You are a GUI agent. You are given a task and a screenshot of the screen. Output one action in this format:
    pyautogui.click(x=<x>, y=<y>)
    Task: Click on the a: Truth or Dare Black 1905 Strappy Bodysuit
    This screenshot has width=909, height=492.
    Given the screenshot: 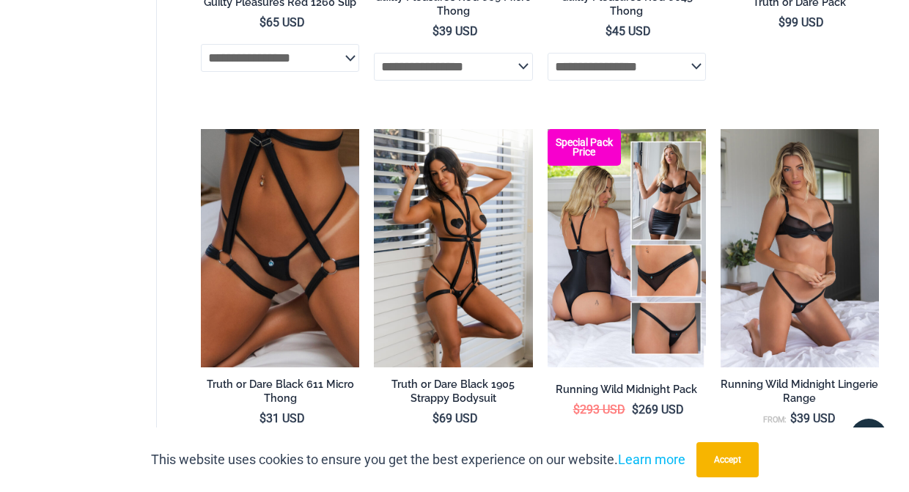 What is the action you would take?
    pyautogui.click(x=453, y=394)
    